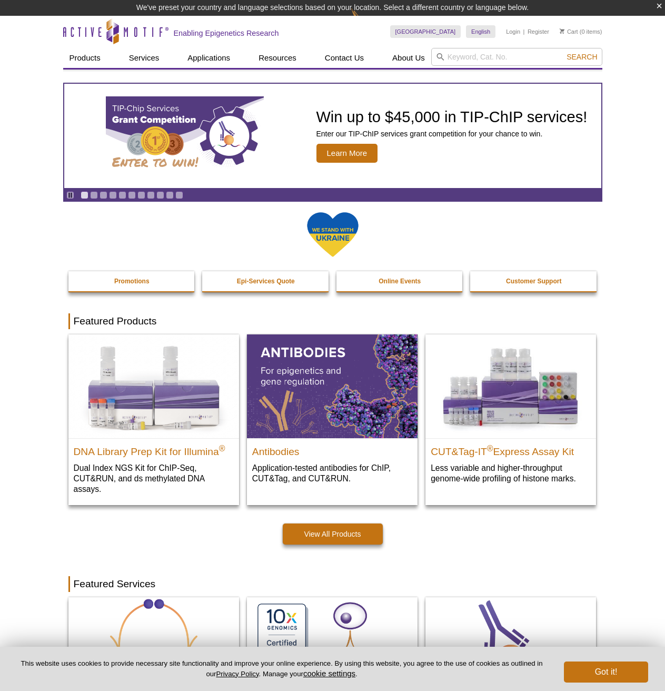  Describe the element at coordinates (332, 386) in the screenshot. I see `img: All Antibodies` at that location.